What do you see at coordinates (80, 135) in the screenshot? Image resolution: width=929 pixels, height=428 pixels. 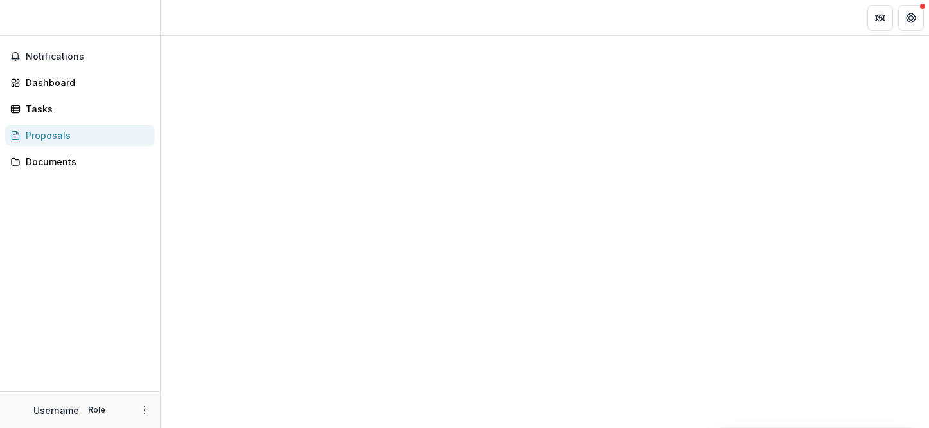 I see `a: Proposals` at bounding box center [80, 135].